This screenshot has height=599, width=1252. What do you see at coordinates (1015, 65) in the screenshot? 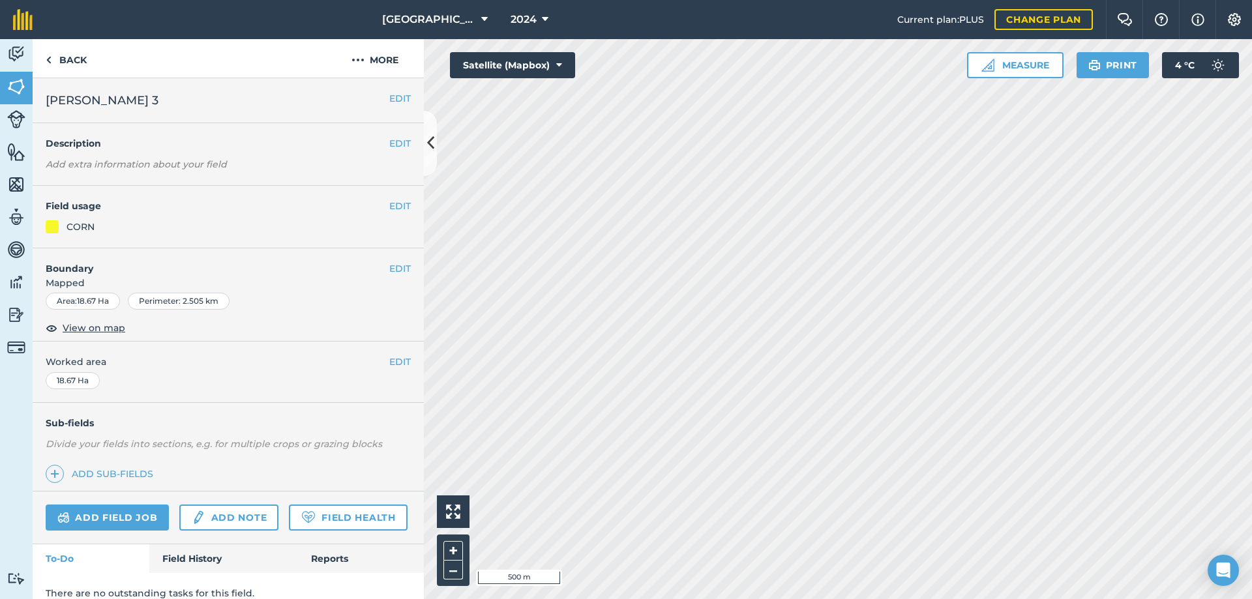
I see `button: Measure` at bounding box center [1015, 65].